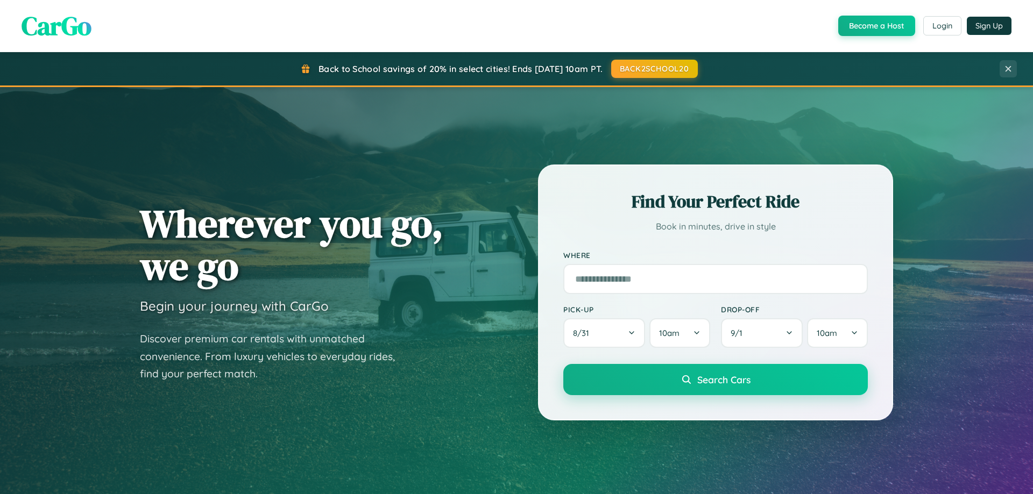  I want to click on span: CarGo, so click(56, 26).